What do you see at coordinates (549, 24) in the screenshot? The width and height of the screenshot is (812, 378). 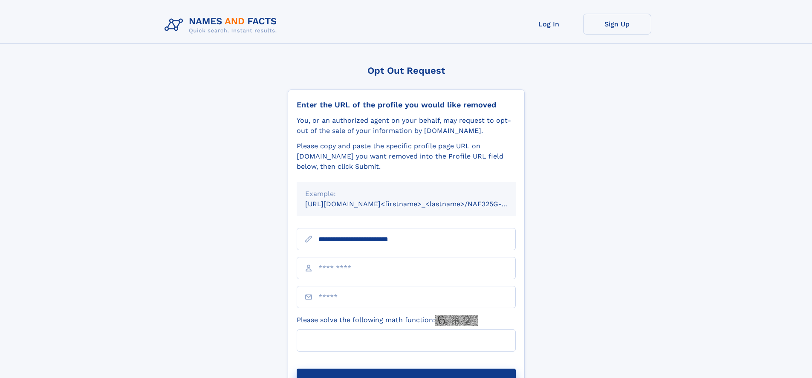 I see `a: Log In` at bounding box center [549, 24].